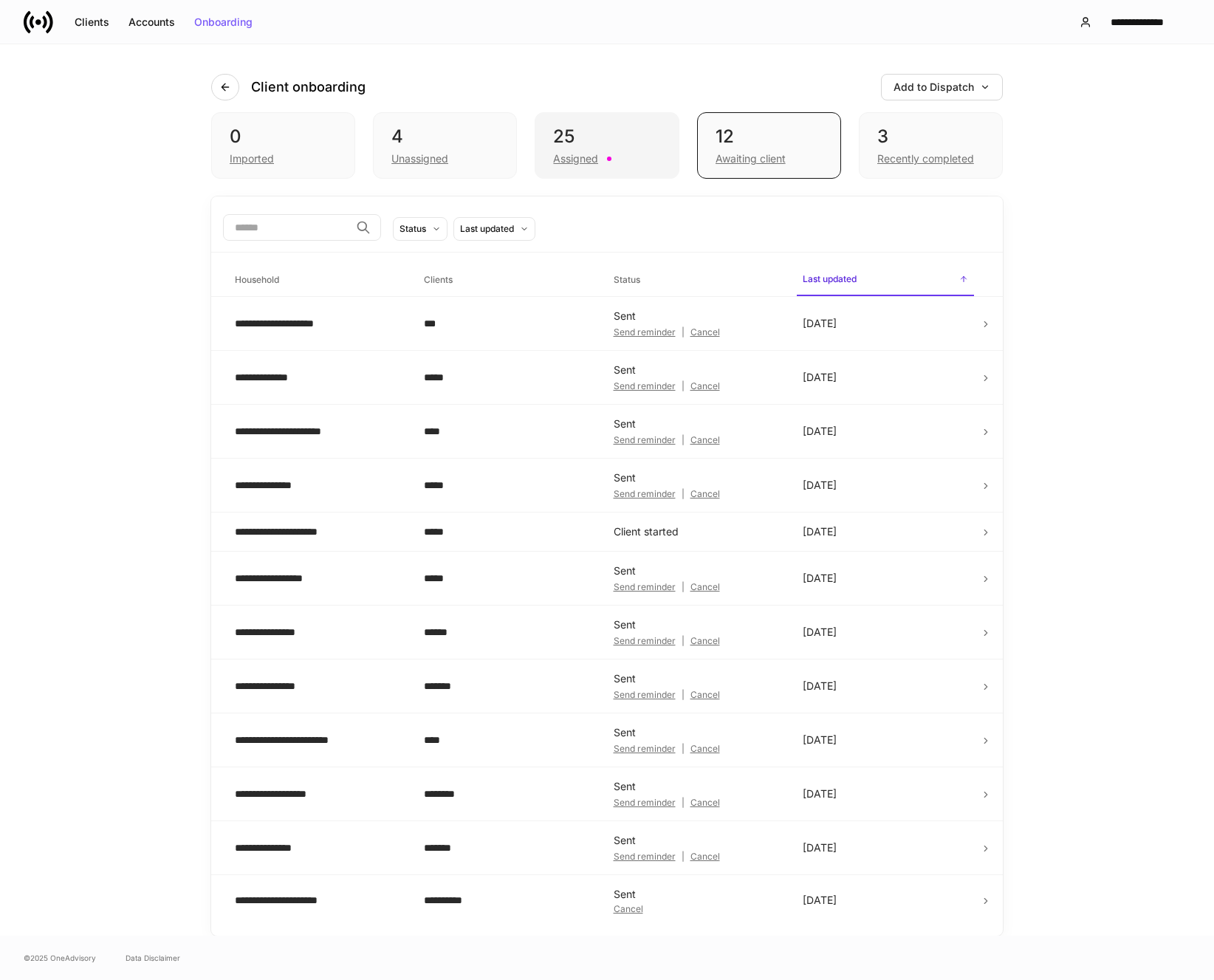 This screenshot has width=1214, height=980. I want to click on div: Awaiting client, so click(750, 158).